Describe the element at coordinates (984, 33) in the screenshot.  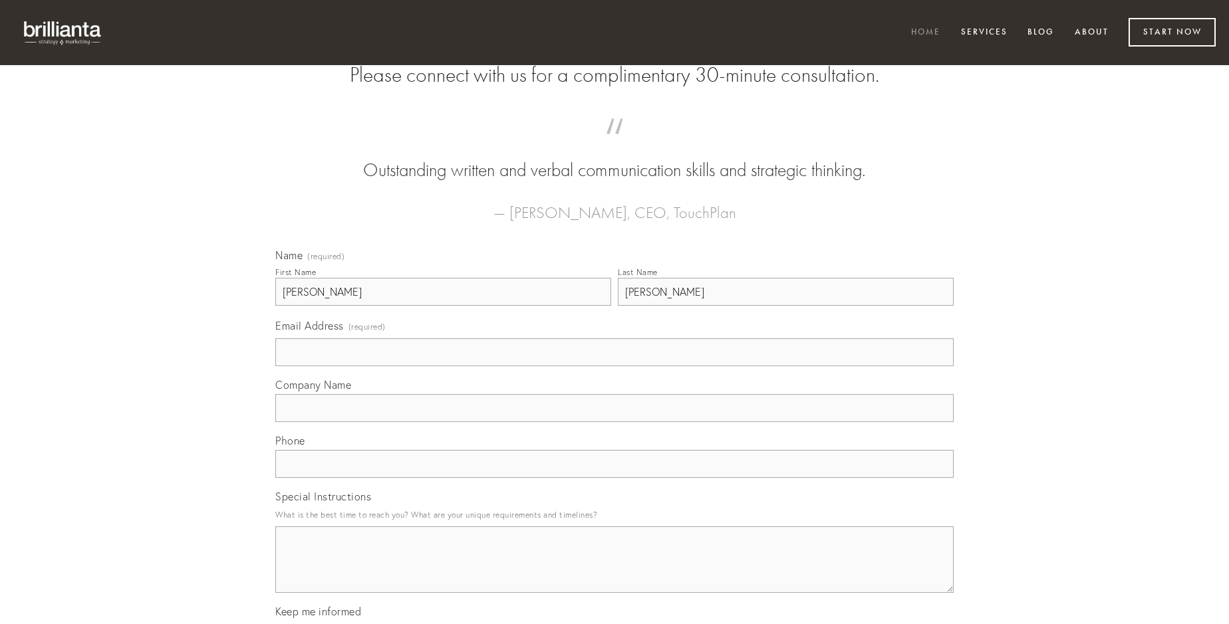
I see `a: Services` at that location.